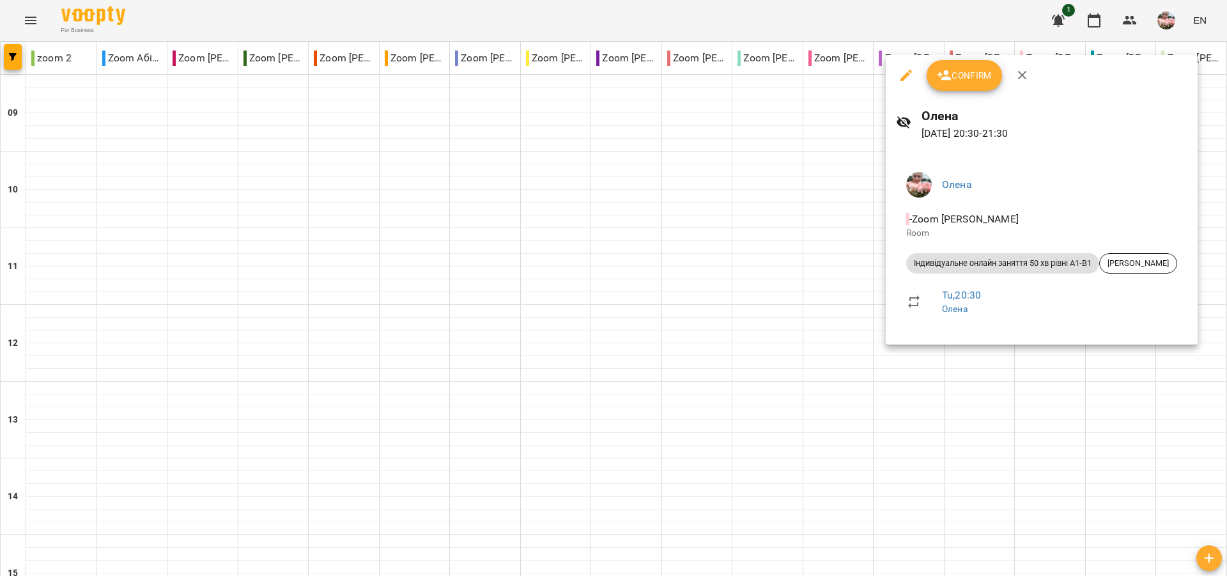  What do you see at coordinates (1042, 233) in the screenshot?
I see `p: Room` at bounding box center [1042, 233].